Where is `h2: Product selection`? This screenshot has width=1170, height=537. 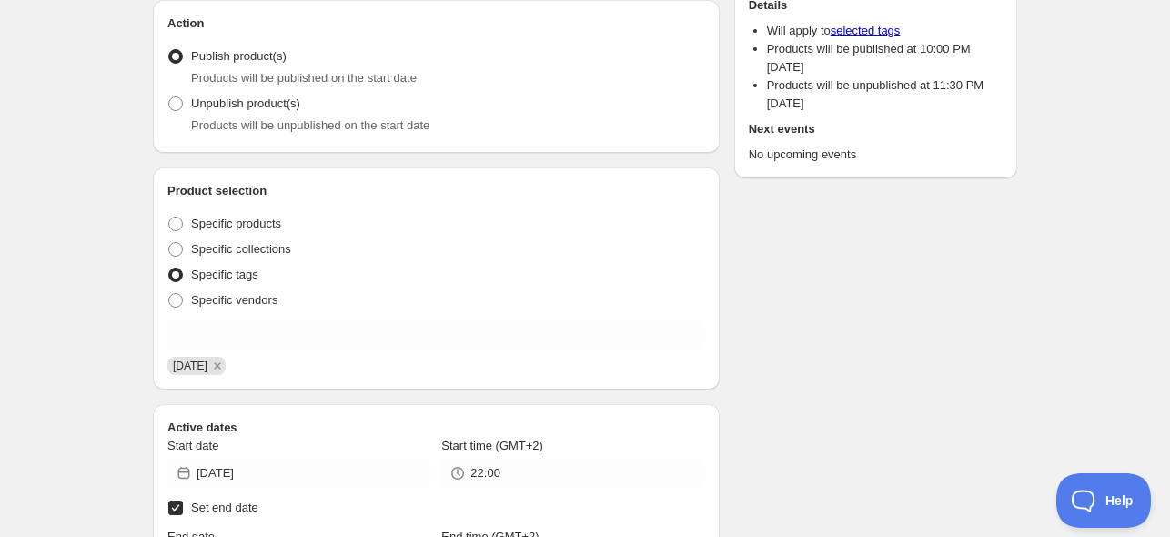
h2: Product selection is located at coordinates (436, 191).